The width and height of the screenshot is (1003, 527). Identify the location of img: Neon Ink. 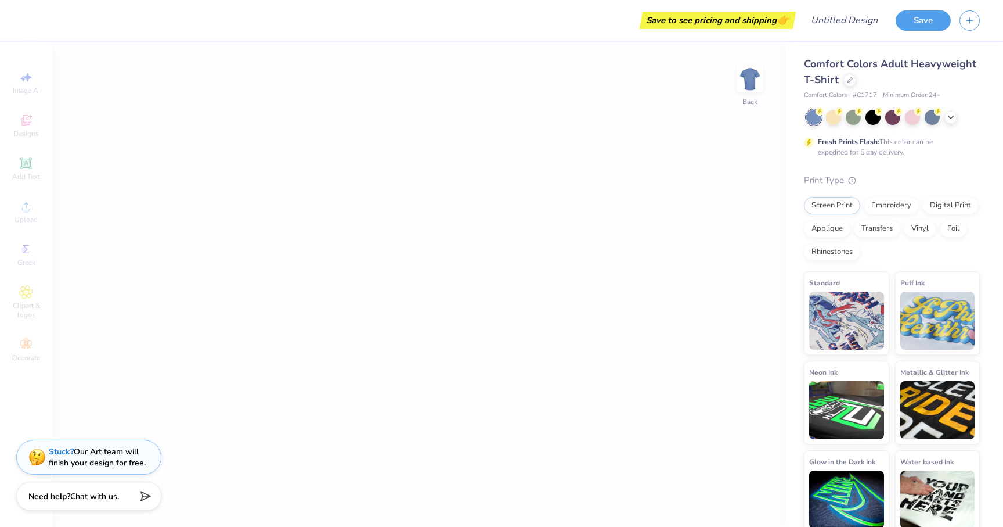
(847, 410).